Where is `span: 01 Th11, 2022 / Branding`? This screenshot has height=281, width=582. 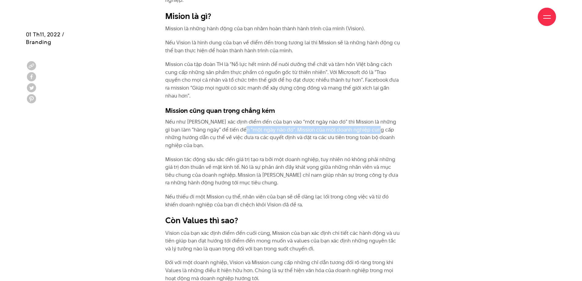
span: 01 Th11, 2022 / Branding is located at coordinates (45, 38).